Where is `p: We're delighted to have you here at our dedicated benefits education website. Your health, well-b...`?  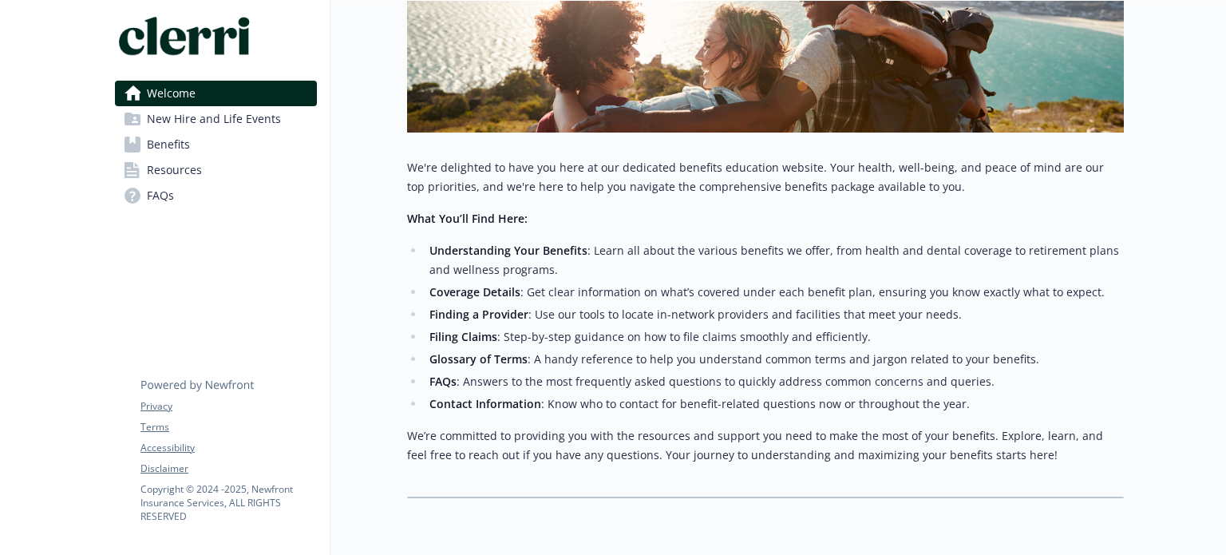 p: We're delighted to have you here at our dedicated benefits education website. Your health, well-b... is located at coordinates (765, 177).